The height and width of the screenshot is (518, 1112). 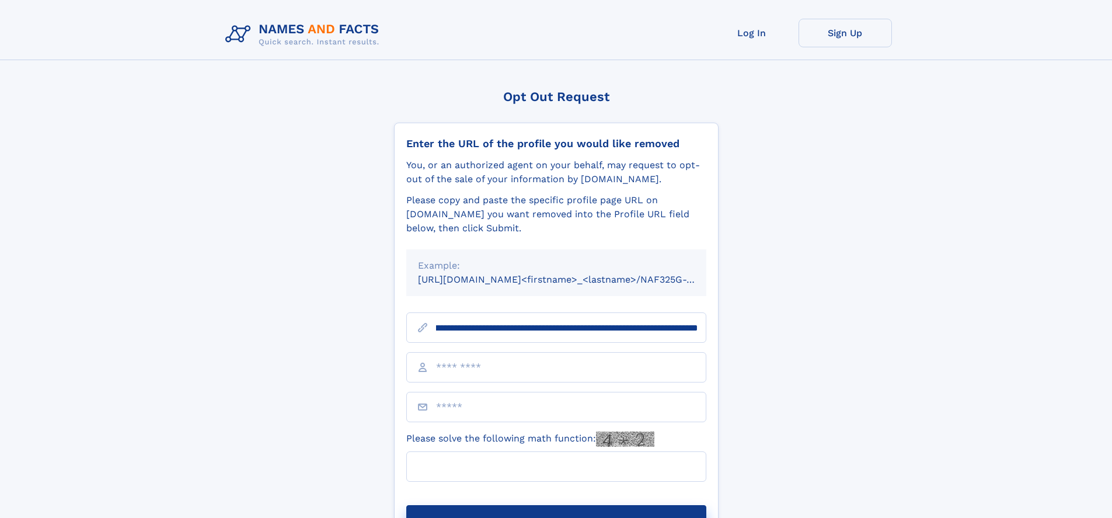 What do you see at coordinates (530, 439) in the screenshot?
I see `label: Please solve the following math function:` at bounding box center [530, 439].